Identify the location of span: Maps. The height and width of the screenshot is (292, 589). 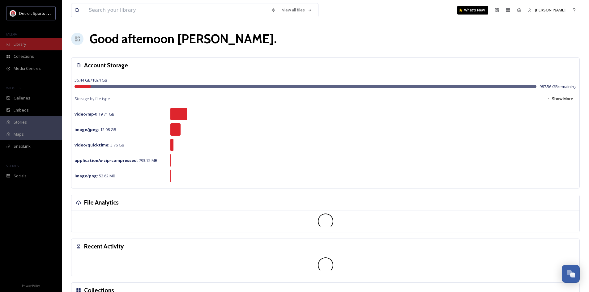
(19, 134).